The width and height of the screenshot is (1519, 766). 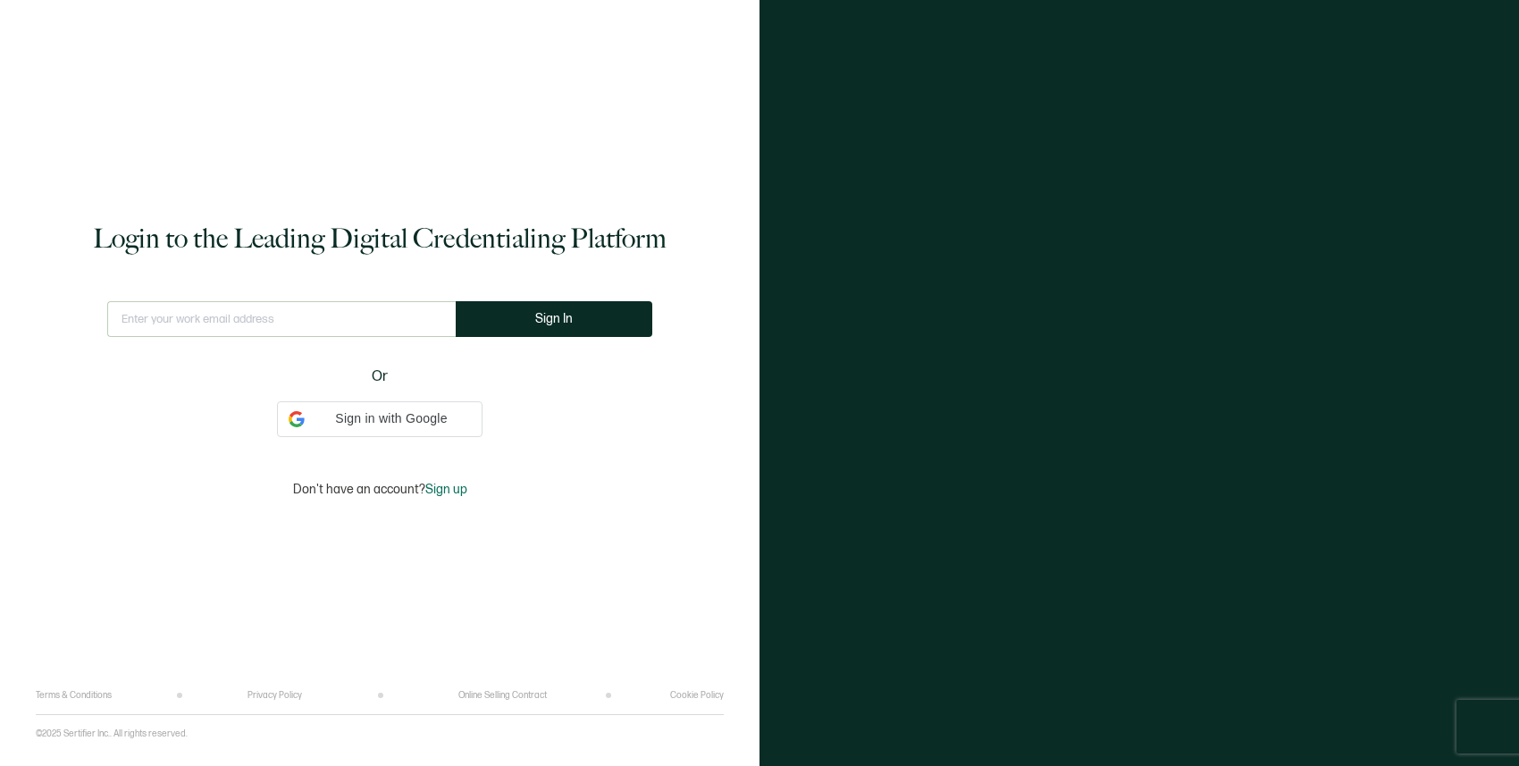 What do you see at coordinates (554, 319) in the screenshot?
I see `button: Sign In` at bounding box center [554, 319].